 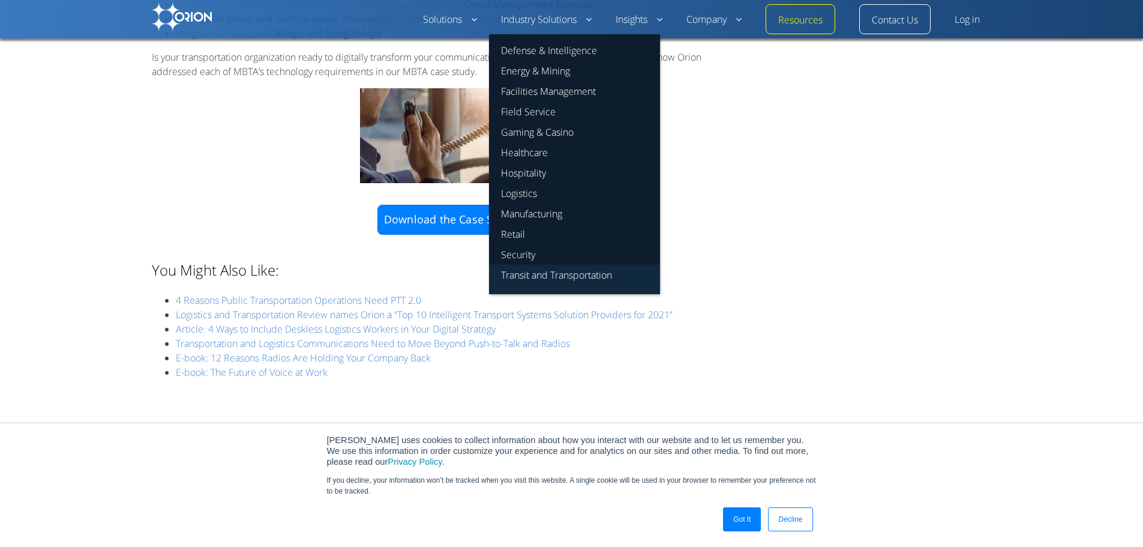 What do you see at coordinates (450, 20) in the screenshot?
I see `a: Solutions` at bounding box center [450, 20].